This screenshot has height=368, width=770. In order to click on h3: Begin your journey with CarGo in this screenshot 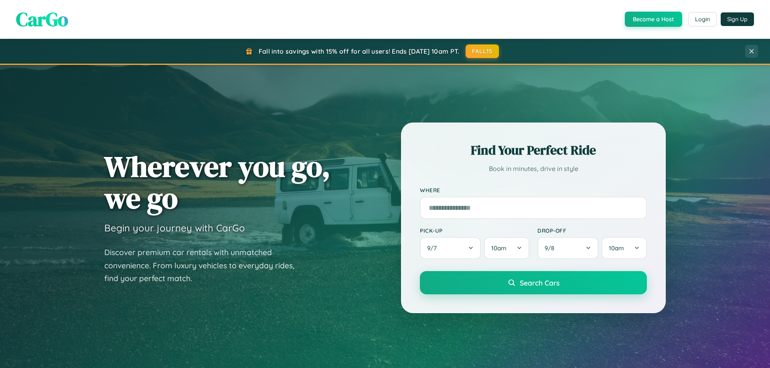, I will do `click(174, 228)`.